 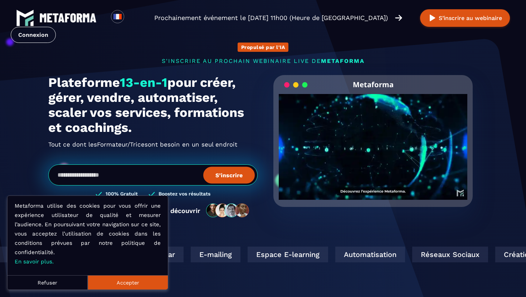 I want to click on h3: Boostez vos résultats, so click(x=184, y=194).